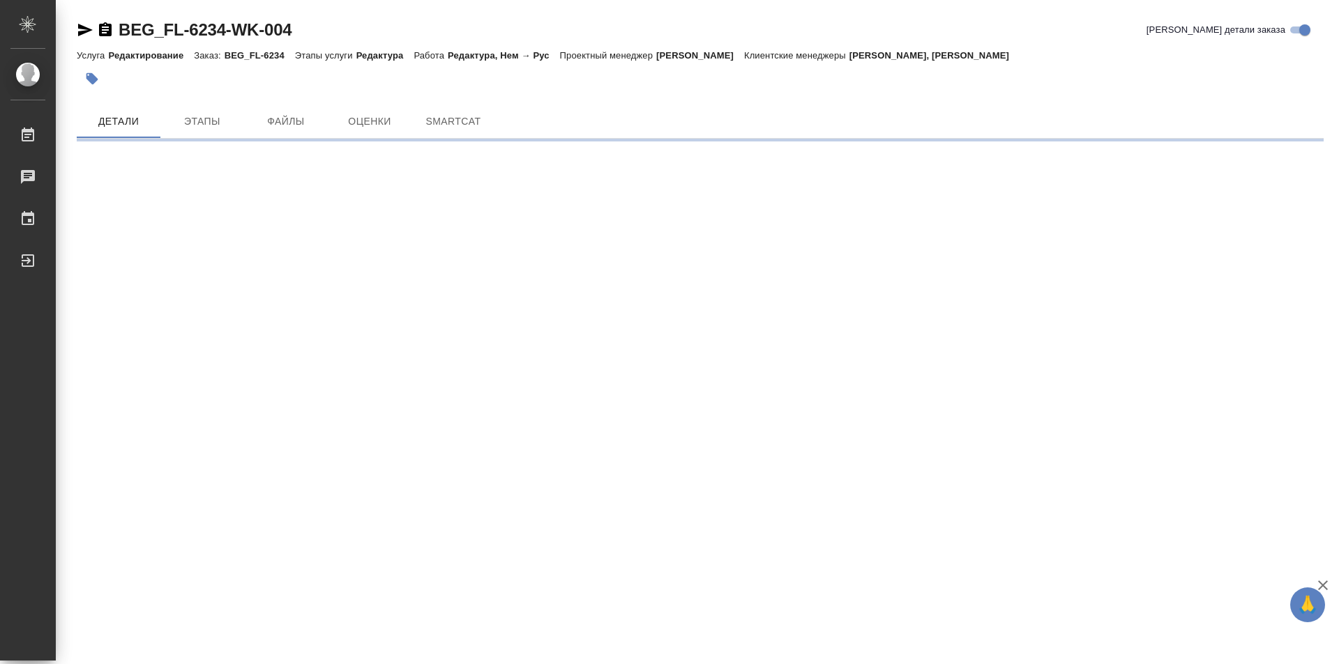  I want to click on a: BEG_FL-6234-WK-004, so click(205, 29).